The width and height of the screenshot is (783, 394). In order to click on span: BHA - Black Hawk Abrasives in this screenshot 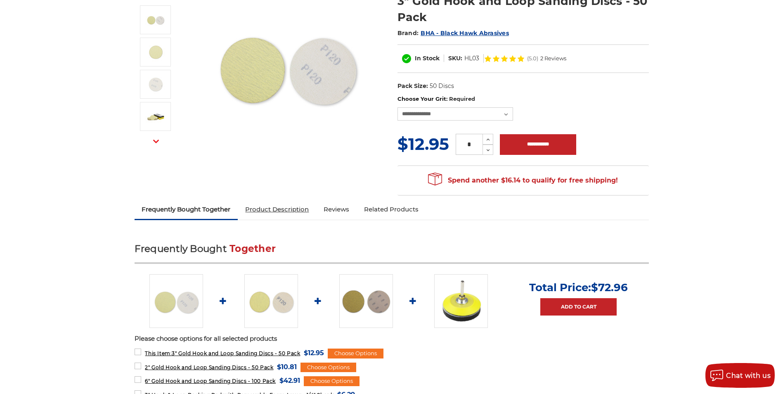, I will do `click(465, 33)`.